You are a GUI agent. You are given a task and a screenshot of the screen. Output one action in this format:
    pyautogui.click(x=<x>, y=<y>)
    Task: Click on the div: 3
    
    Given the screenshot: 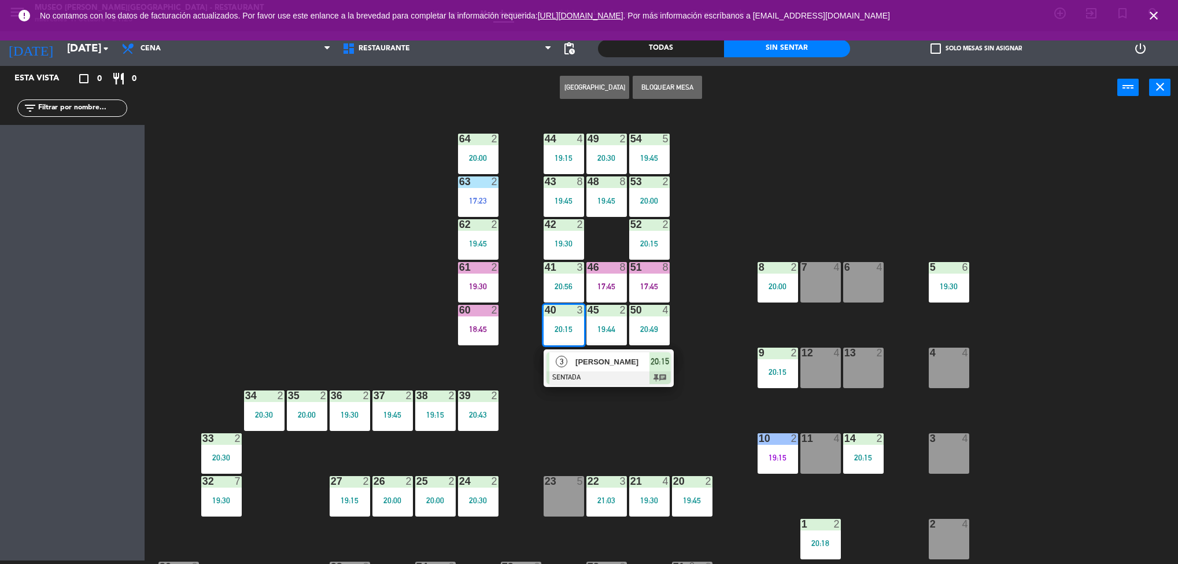 What is the action you would take?
    pyautogui.click(x=930, y=438)
    